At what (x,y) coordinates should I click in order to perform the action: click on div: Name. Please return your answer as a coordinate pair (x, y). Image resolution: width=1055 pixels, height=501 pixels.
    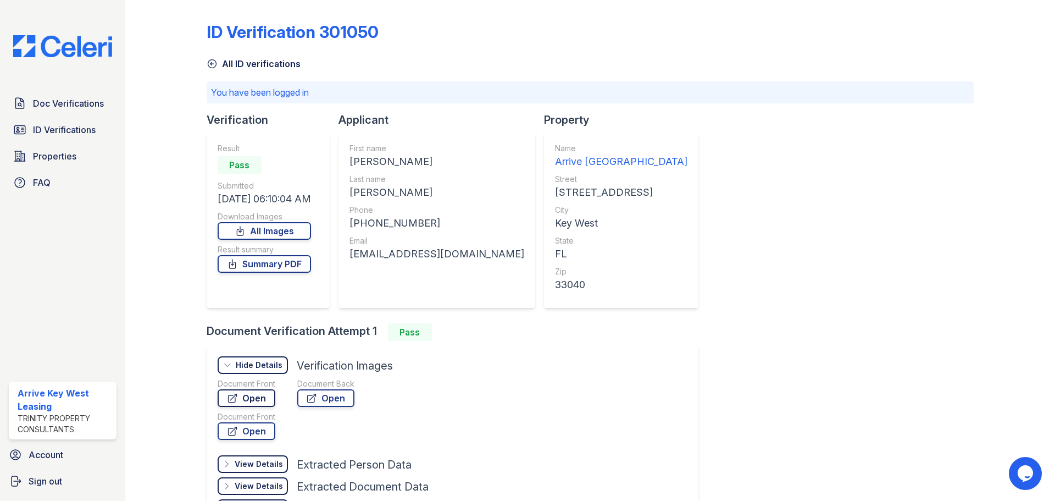
    Looking at the image, I should click on (621, 148).